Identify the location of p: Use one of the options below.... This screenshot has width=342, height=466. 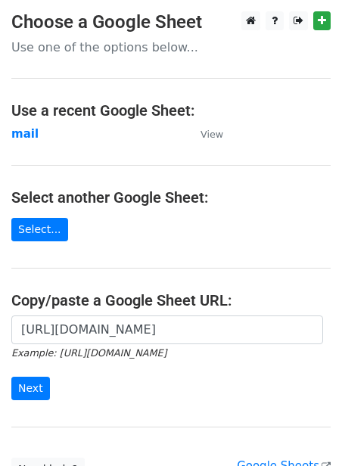
(171, 47).